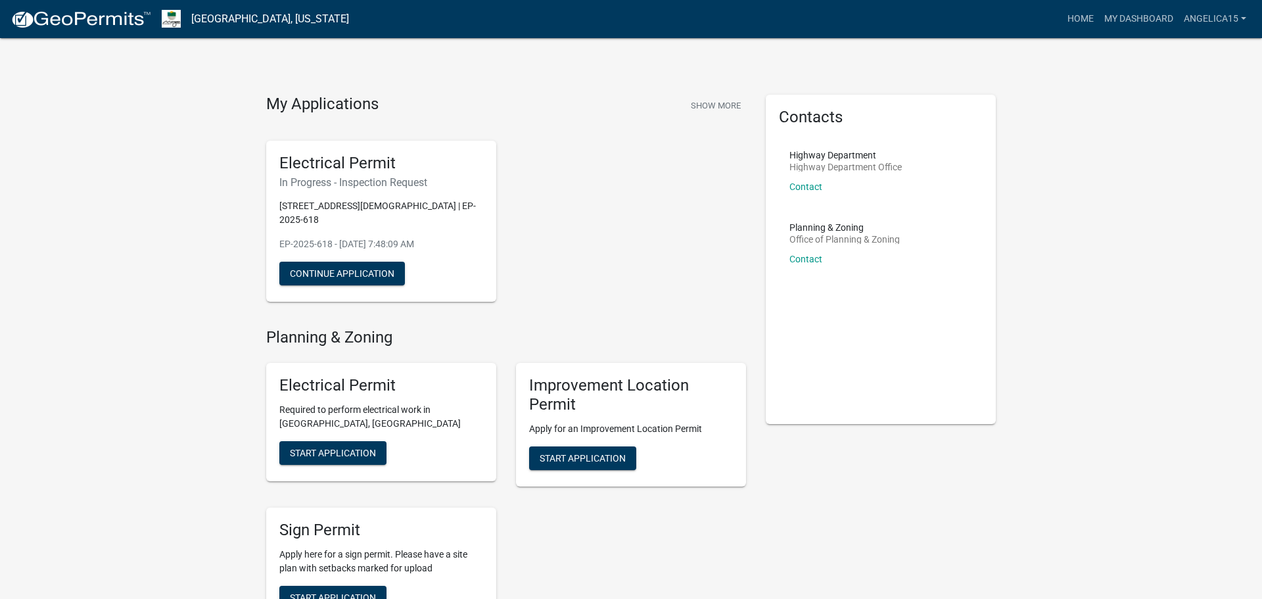  I want to click on h5: Improvement Location Permit, so click(631, 395).